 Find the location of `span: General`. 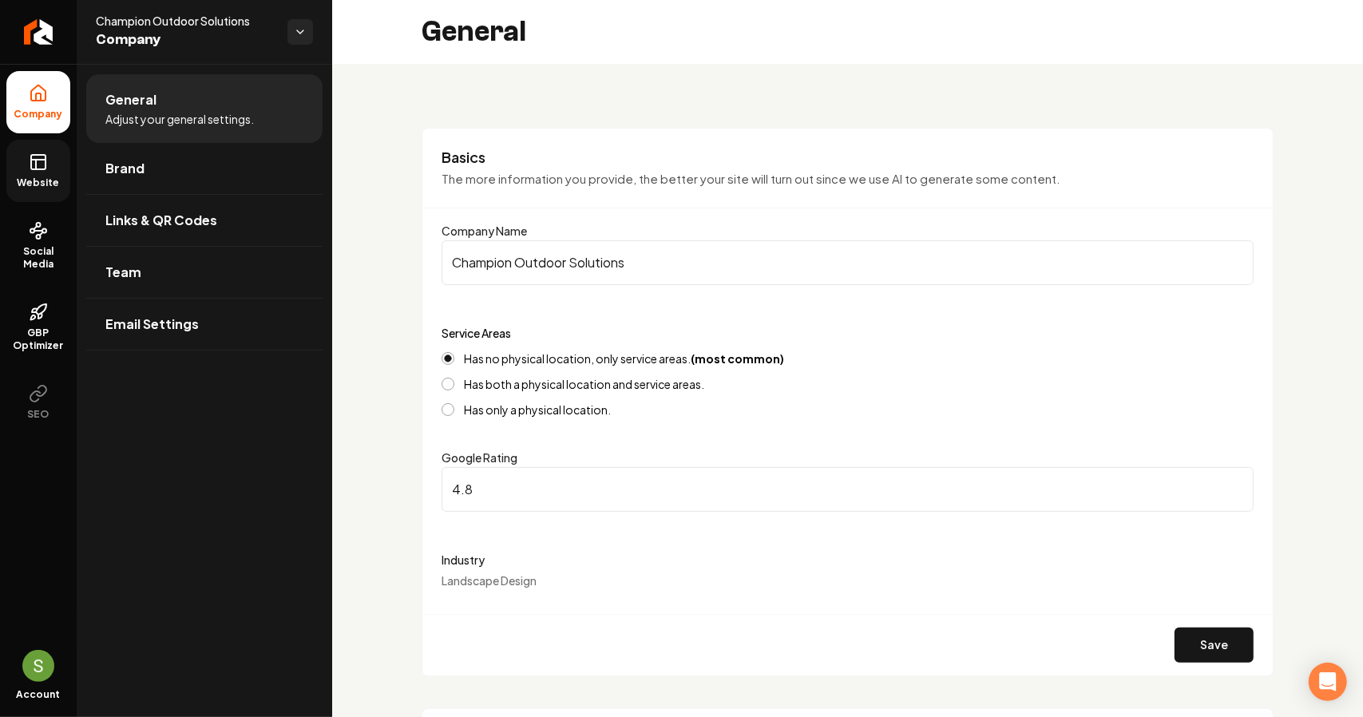

span: General is located at coordinates (131, 100).